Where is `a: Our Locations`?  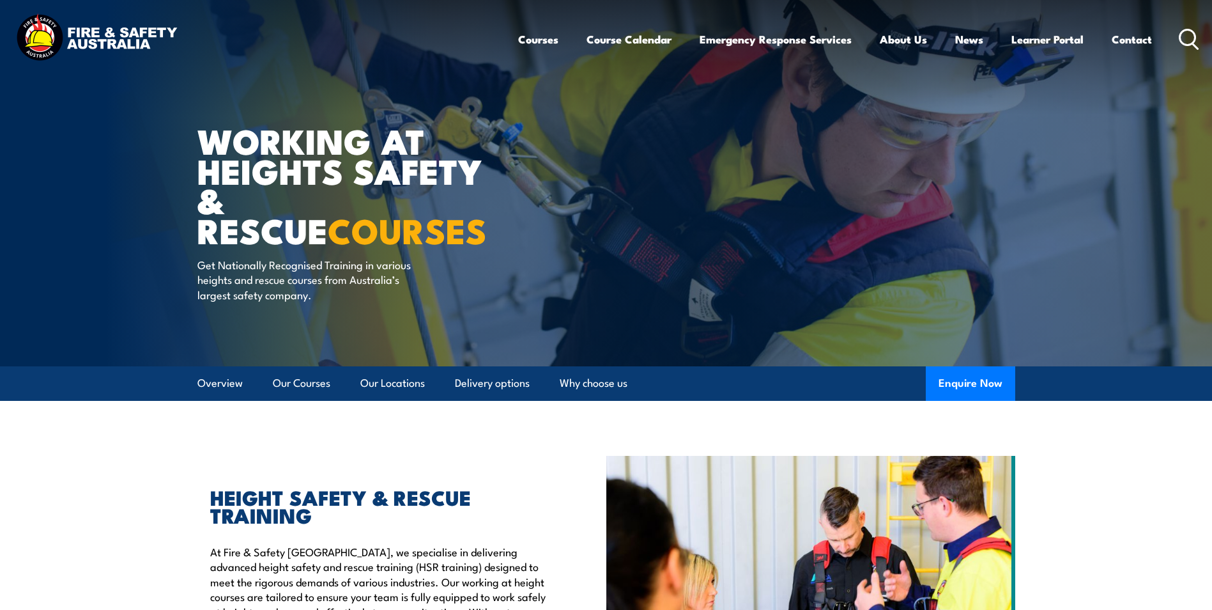
a: Our Locations is located at coordinates (392, 383).